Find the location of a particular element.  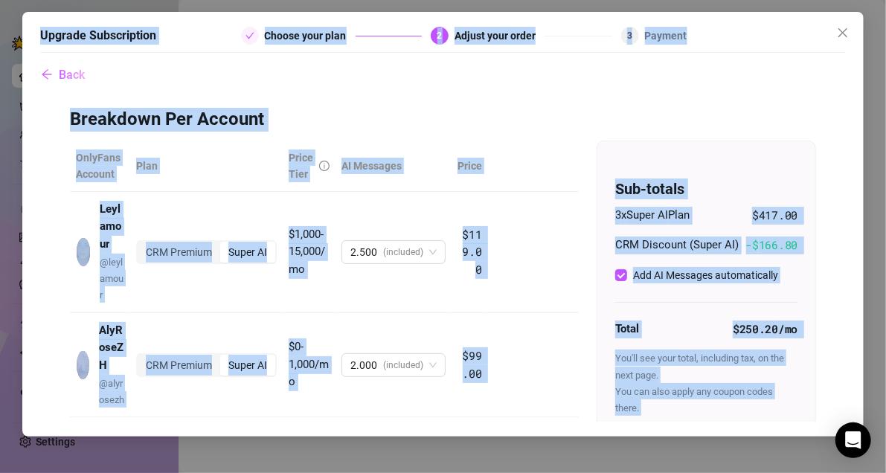

button: Back is located at coordinates (62, 75).